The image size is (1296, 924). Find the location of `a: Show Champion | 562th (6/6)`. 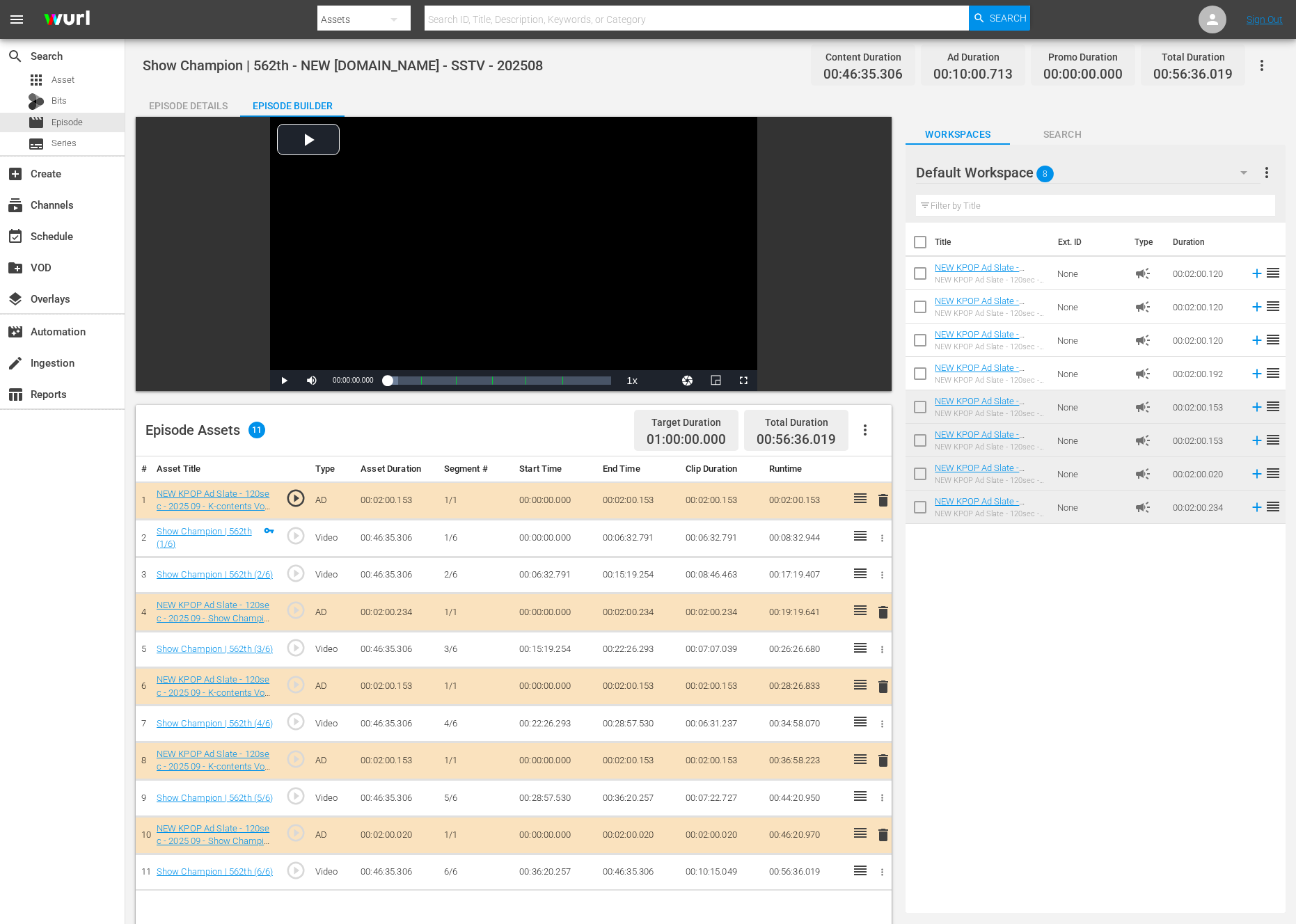

a: Show Champion | 562th (6/6) is located at coordinates (215, 871).